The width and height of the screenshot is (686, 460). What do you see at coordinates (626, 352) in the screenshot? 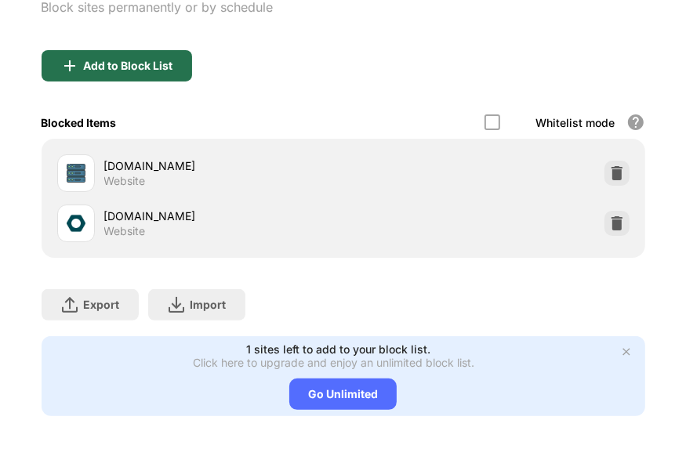
I see `img: x-button.svg` at bounding box center [626, 352].